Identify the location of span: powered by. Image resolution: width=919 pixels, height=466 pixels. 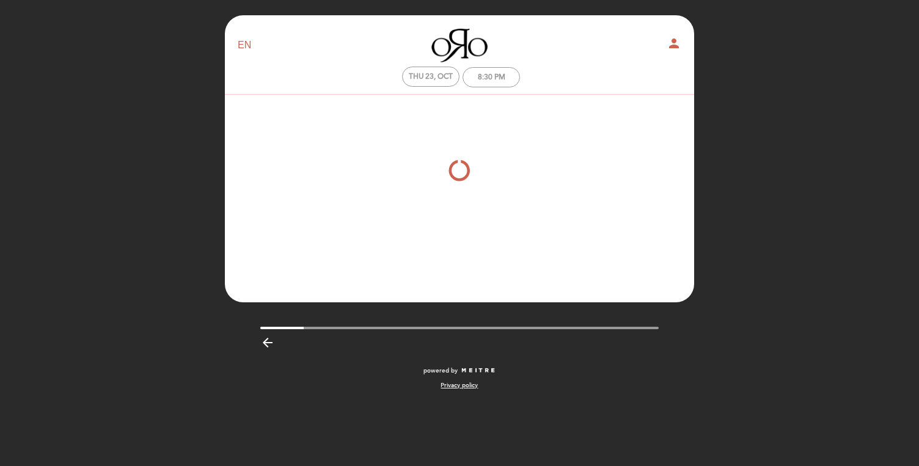
(441, 371).